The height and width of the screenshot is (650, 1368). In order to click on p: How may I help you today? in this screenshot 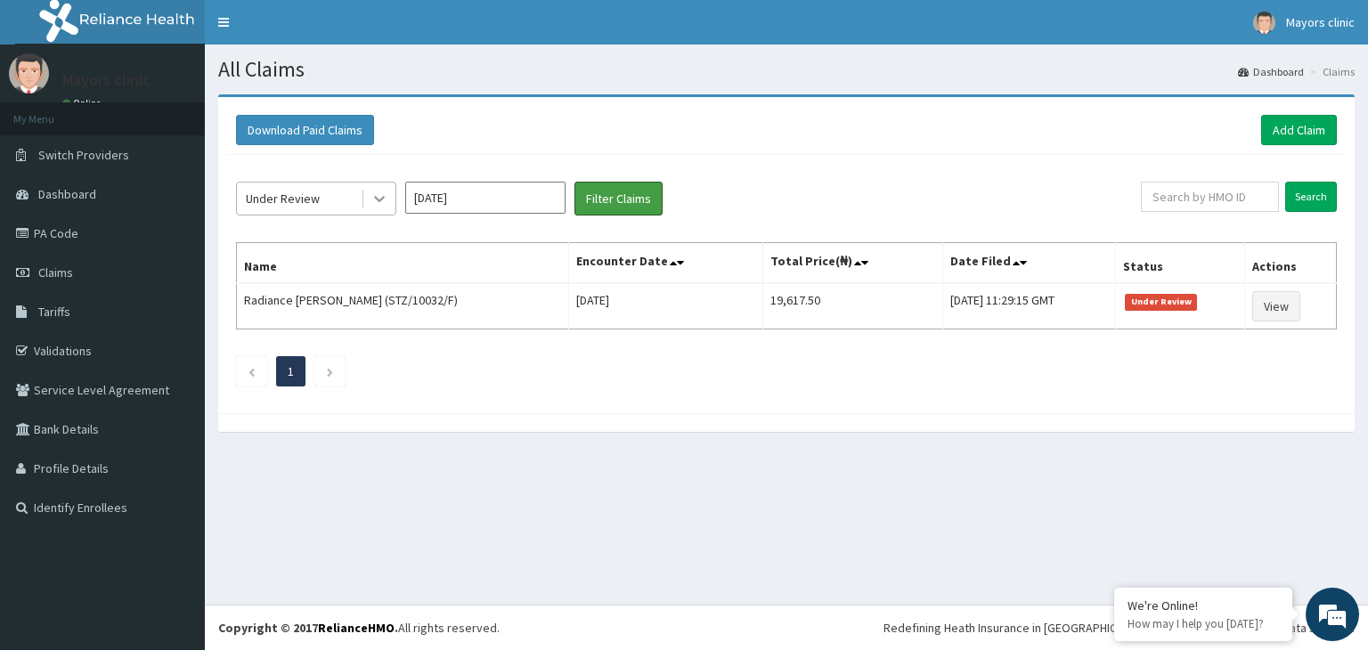, I will do `click(1203, 623)`.